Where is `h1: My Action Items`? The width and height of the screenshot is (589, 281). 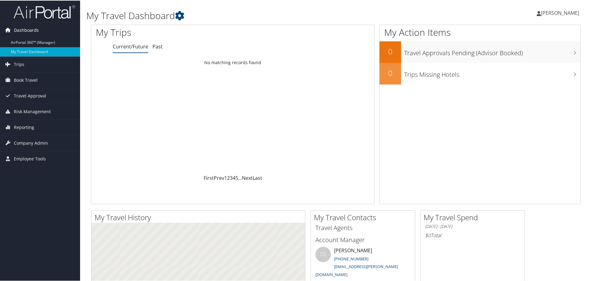
h1: My Action Items is located at coordinates (480, 32).